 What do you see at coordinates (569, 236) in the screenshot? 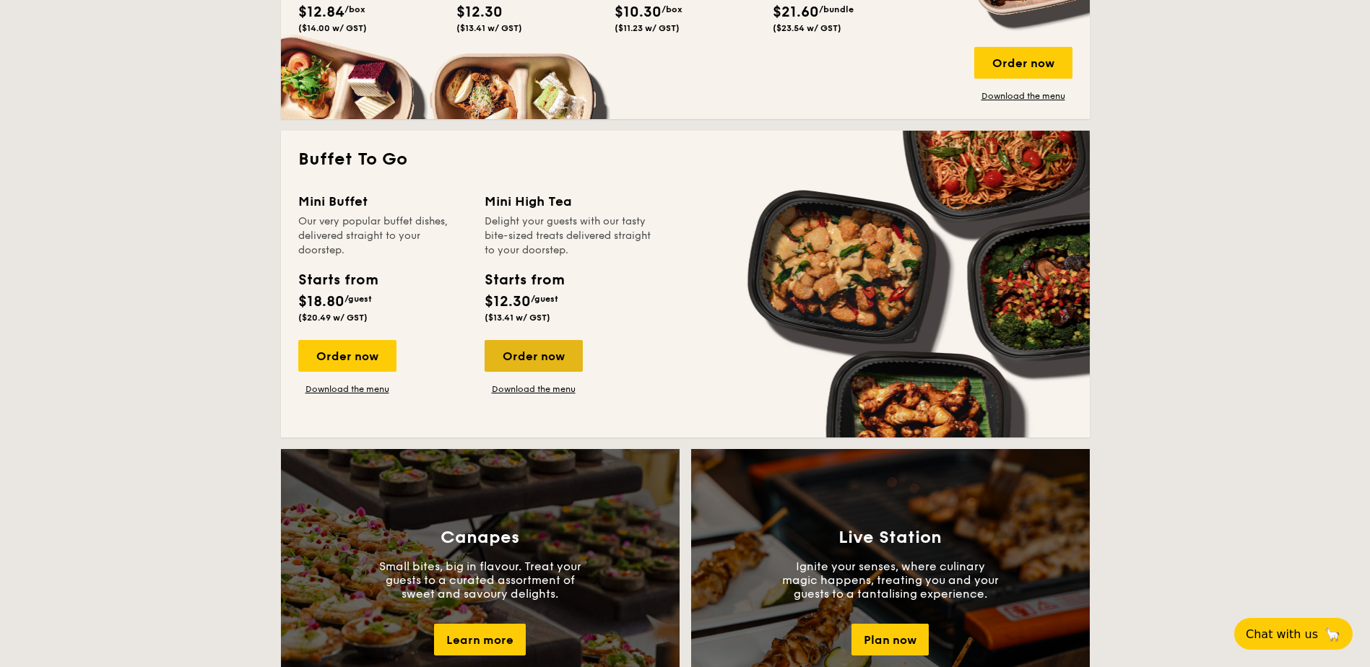
I see `div: Delight your guests with our tasty bite-sized treats delivered straight to your doorstep.` at bounding box center [569, 236].